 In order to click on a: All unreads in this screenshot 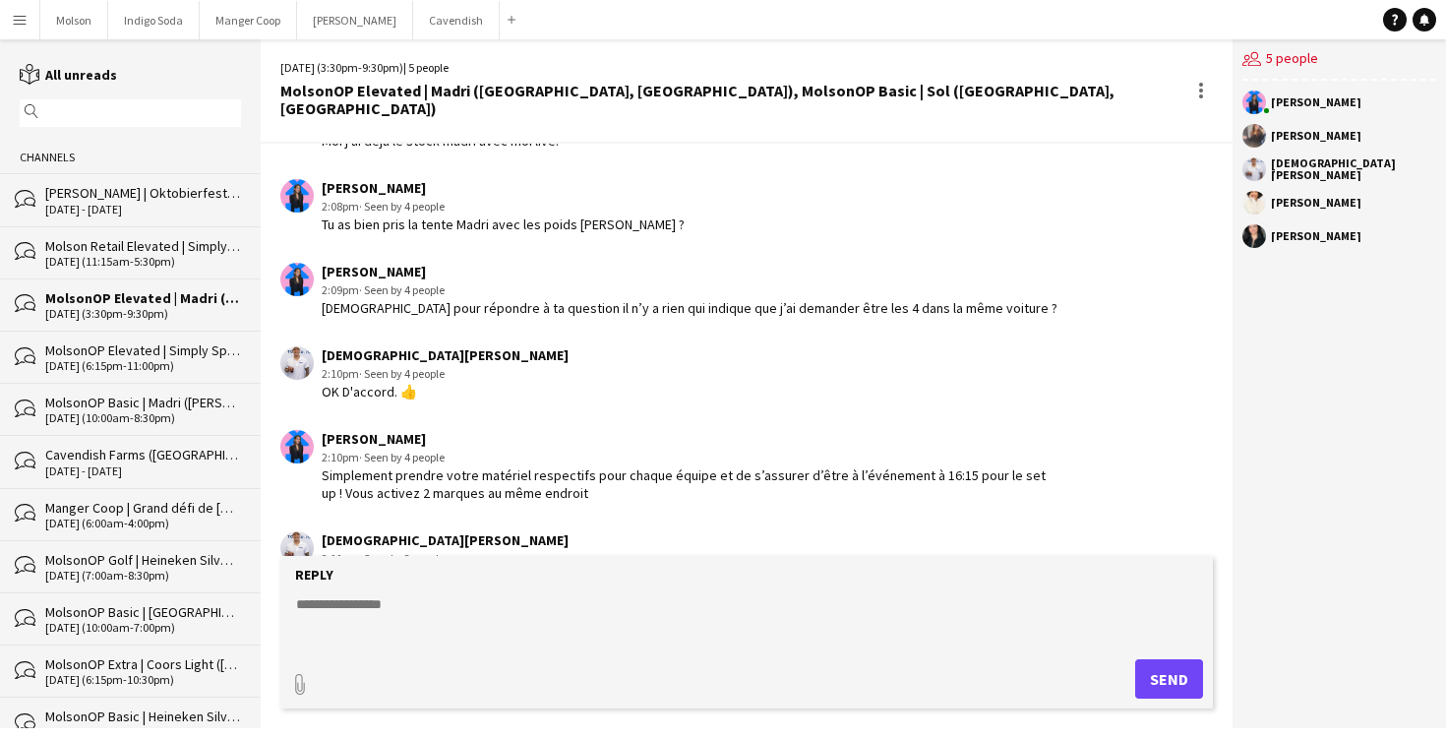, I will do `click(68, 75)`.